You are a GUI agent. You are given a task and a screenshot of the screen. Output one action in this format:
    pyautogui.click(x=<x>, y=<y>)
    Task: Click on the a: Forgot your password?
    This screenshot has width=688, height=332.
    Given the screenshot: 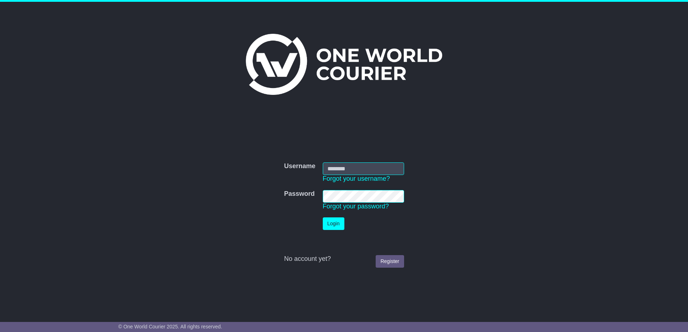 What is the action you would take?
    pyautogui.click(x=356, y=207)
    